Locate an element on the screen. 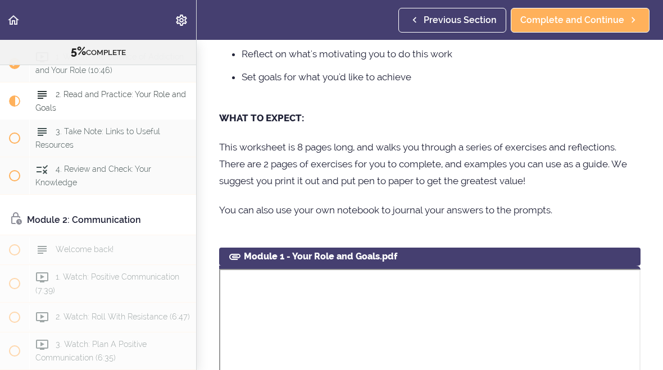 This screenshot has height=370, width=663. p: This worksheet is 8 pages long, and walks you through a series of exercises and reflections. Ther... is located at coordinates (430, 164).